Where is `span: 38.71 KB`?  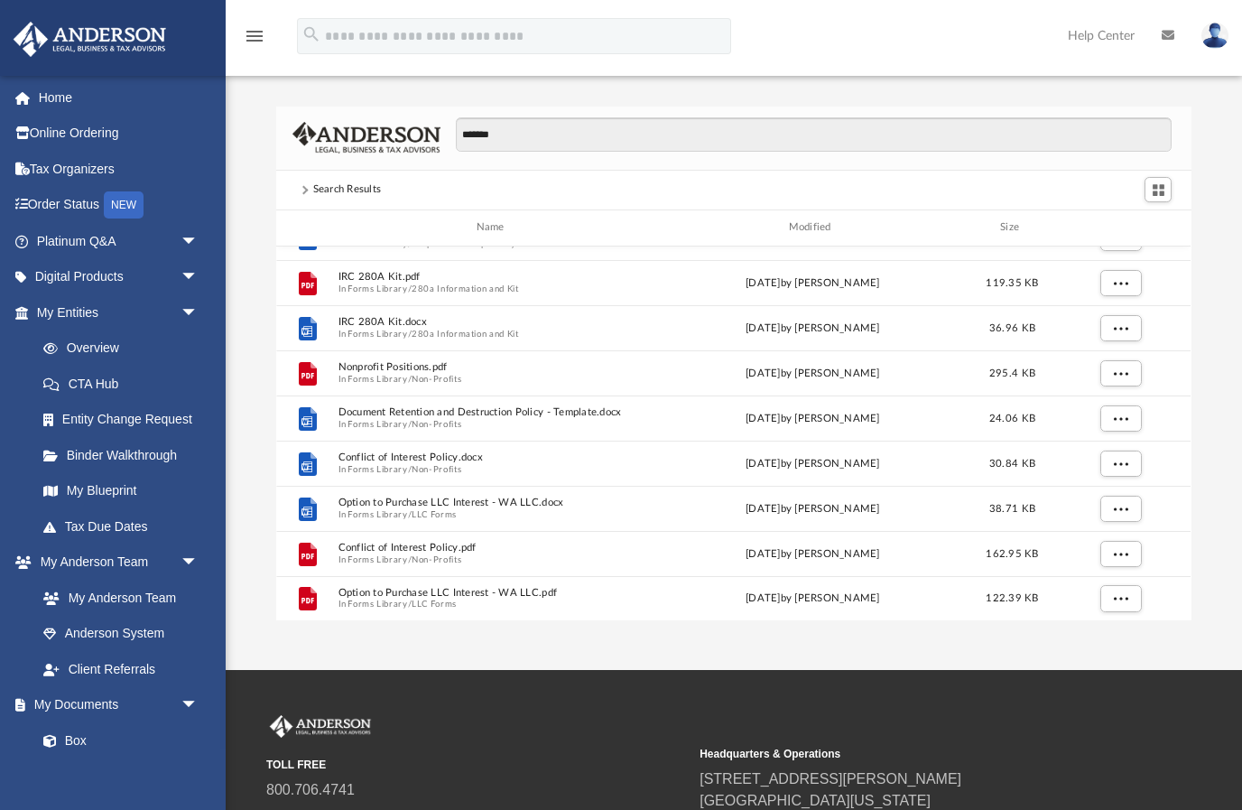
span: 38.71 KB is located at coordinates (1012, 507).